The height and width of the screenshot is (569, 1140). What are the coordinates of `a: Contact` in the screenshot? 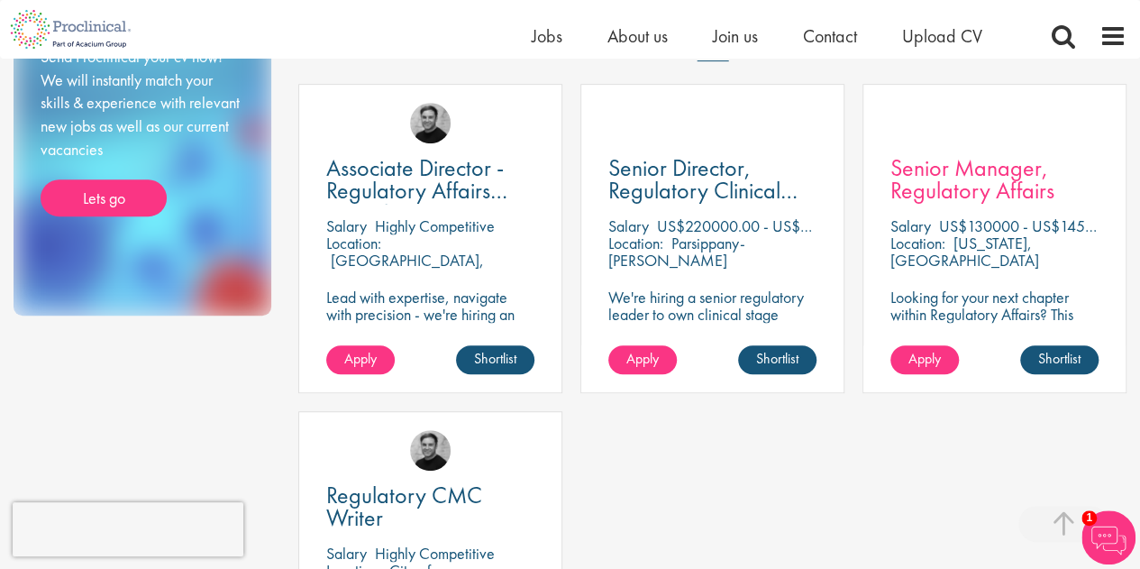 It's located at (830, 36).